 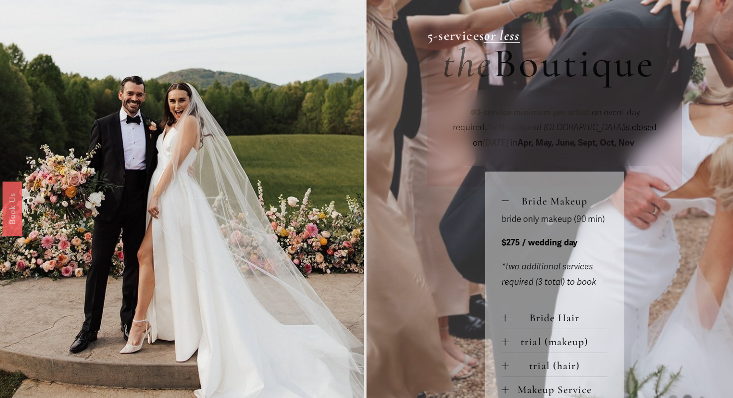 I want to click on strong: $275 / wedding day, so click(x=539, y=242).